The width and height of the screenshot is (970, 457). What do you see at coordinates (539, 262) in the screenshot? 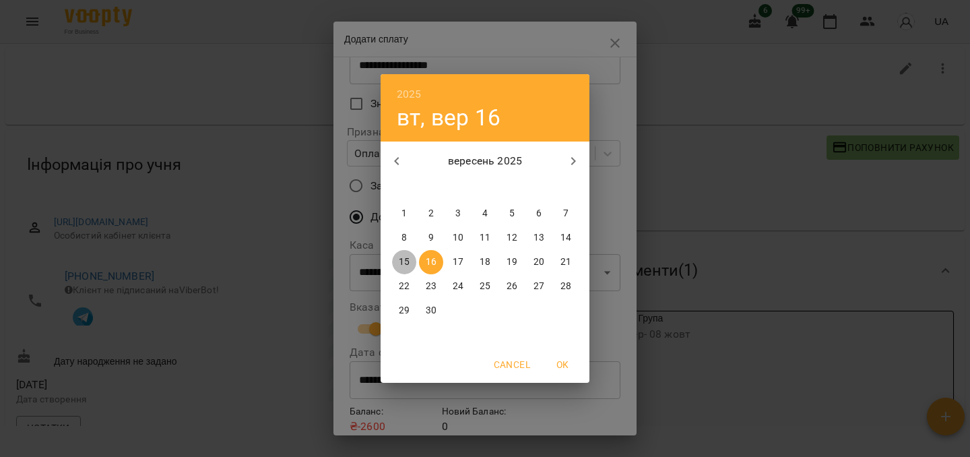
I see `p: 20` at bounding box center [539, 262].